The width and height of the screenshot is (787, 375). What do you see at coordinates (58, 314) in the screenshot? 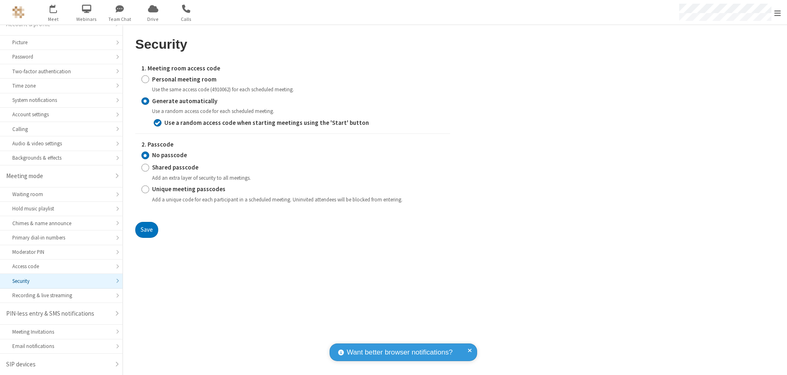
I see `div: PIN-less entry & SMS notifications` at bounding box center [58, 314].